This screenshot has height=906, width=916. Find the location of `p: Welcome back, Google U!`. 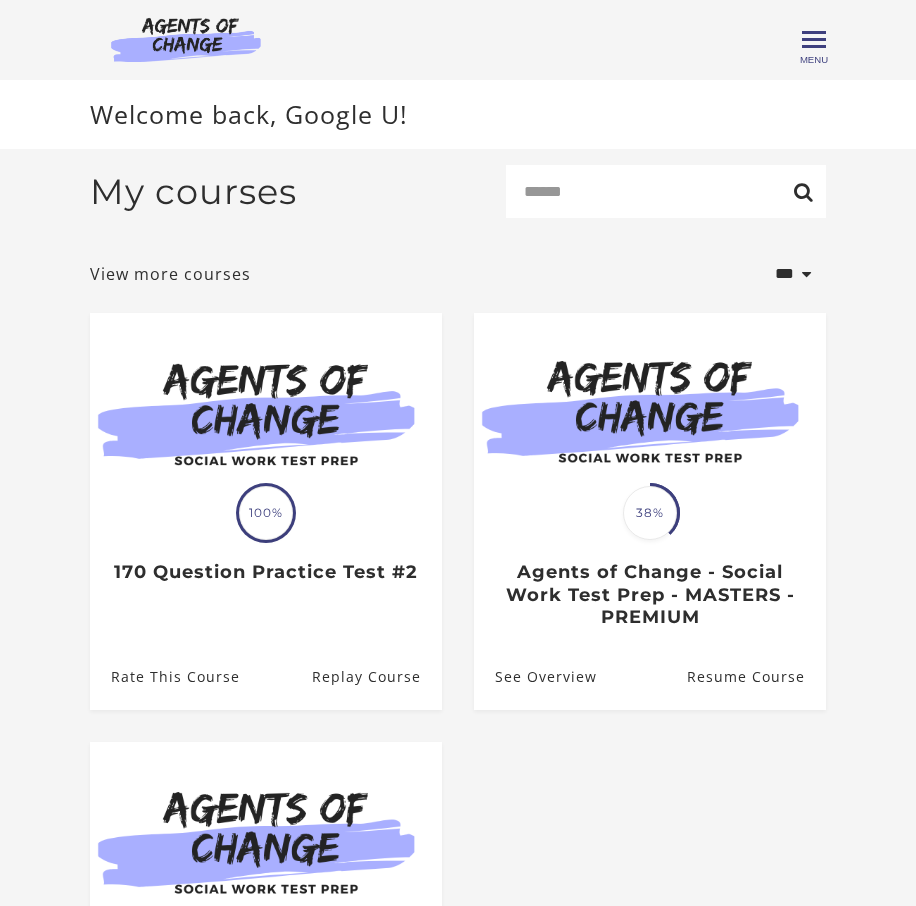

p: Welcome back, Google U! is located at coordinates (458, 115).